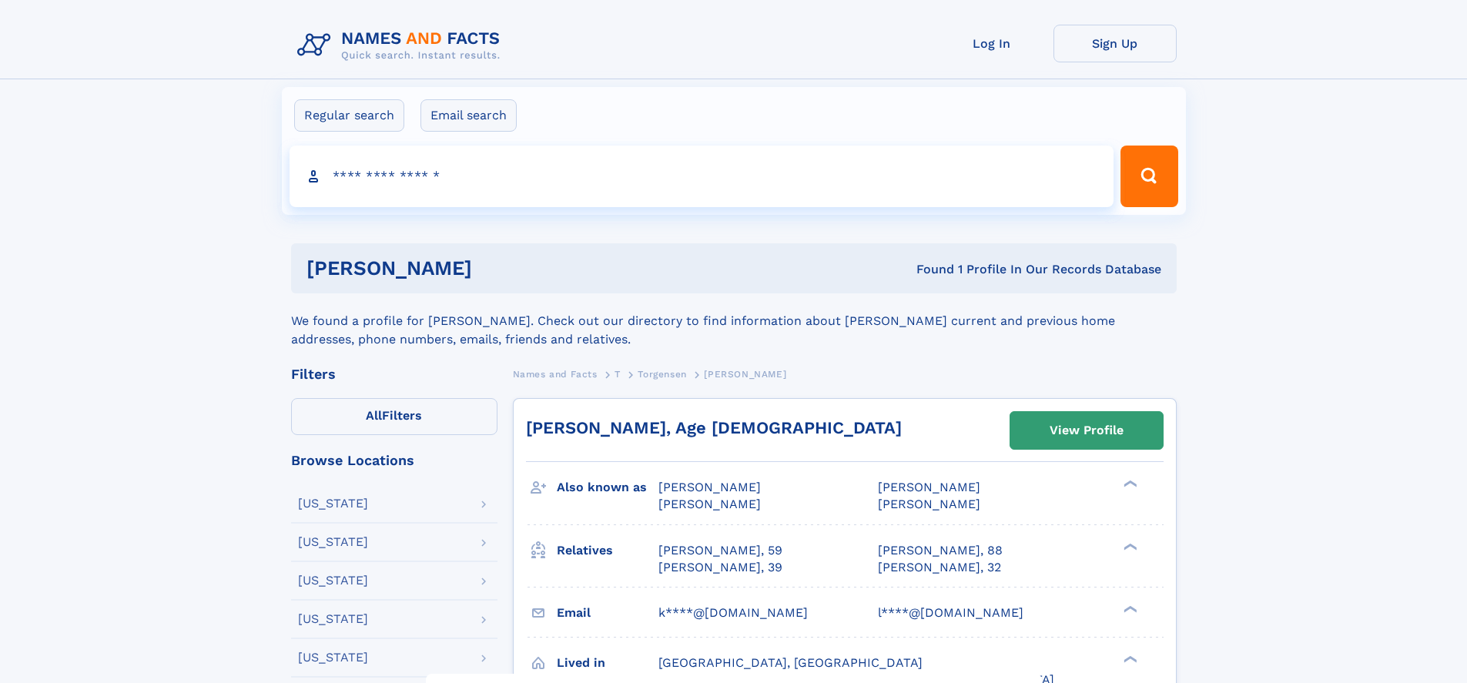 This screenshot has height=683, width=1467. I want to click on a: Sign Up, so click(1115, 43).